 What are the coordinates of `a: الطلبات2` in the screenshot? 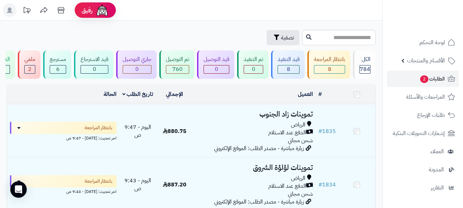 It's located at (423, 79).